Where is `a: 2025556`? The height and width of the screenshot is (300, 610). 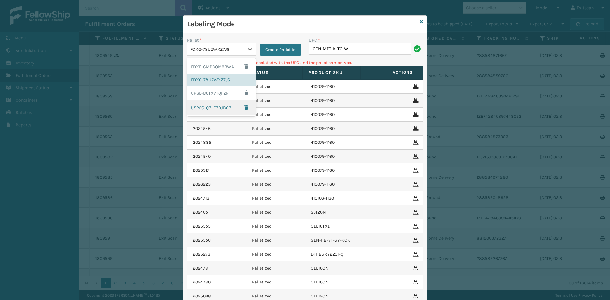
a: 2025556 is located at coordinates (202, 240).